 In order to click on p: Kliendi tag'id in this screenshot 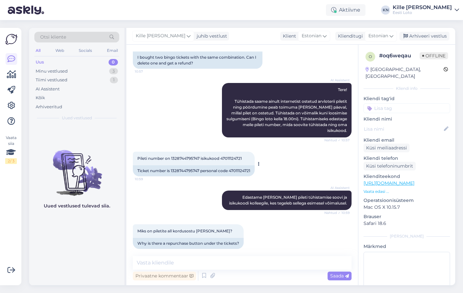, I will do `click(406, 98)`.